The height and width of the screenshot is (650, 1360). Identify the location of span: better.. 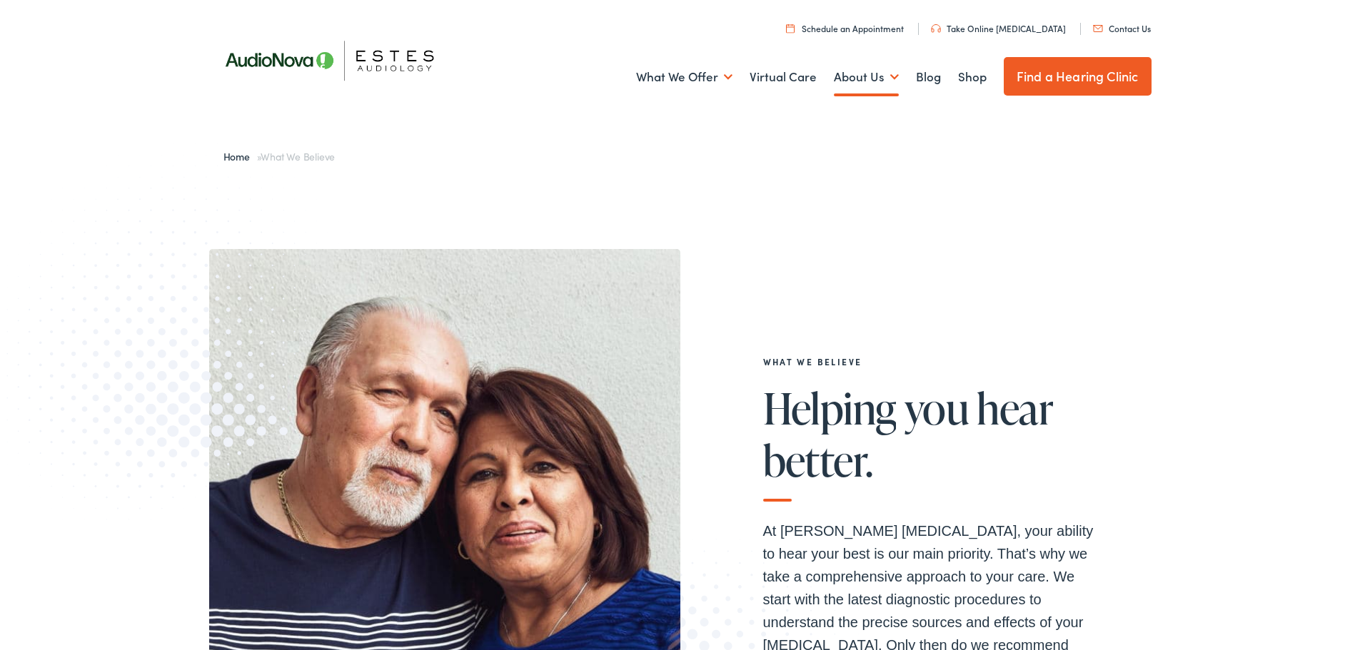
(818, 460).